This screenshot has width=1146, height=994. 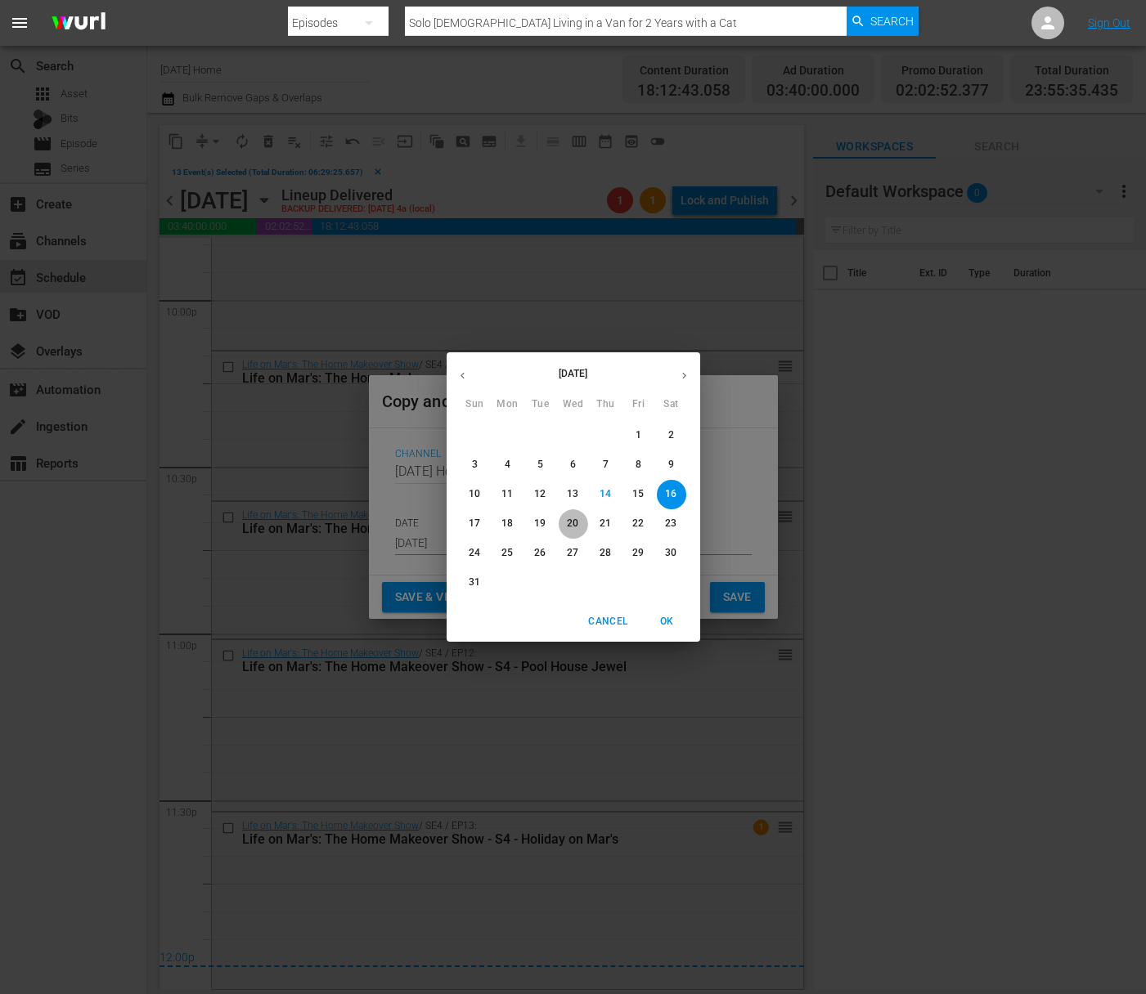 I want to click on p: 29, so click(x=638, y=553).